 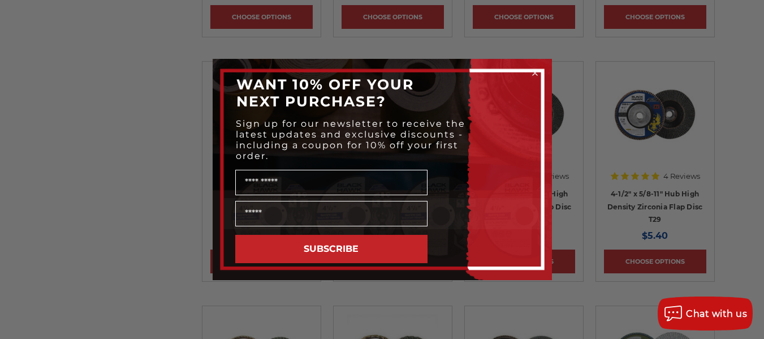 What do you see at coordinates (706, 313) in the screenshot?
I see `button: Chat with us` at bounding box center [706, 313].